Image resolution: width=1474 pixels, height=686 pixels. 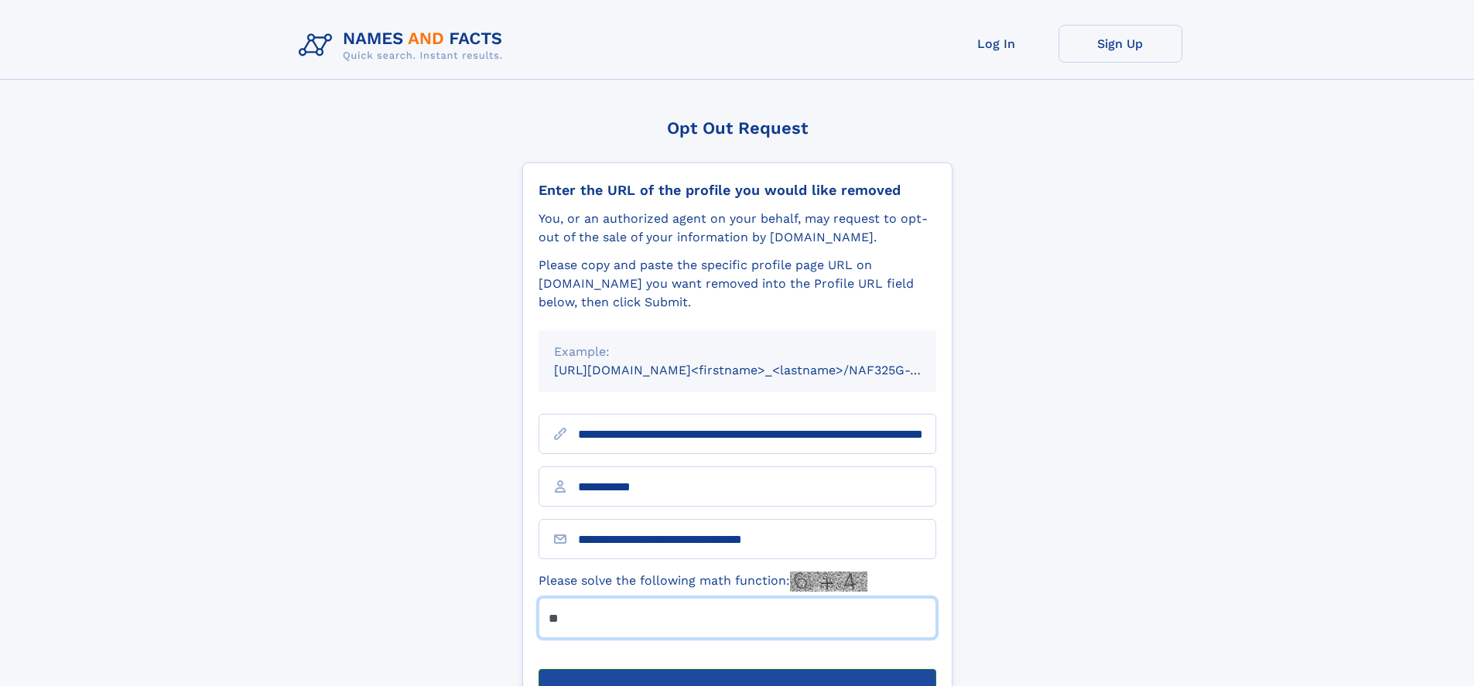 What do you see at coordinates (737, 352) in the screenshot?
I see `div: Example:` at bounding box center [737, 352].